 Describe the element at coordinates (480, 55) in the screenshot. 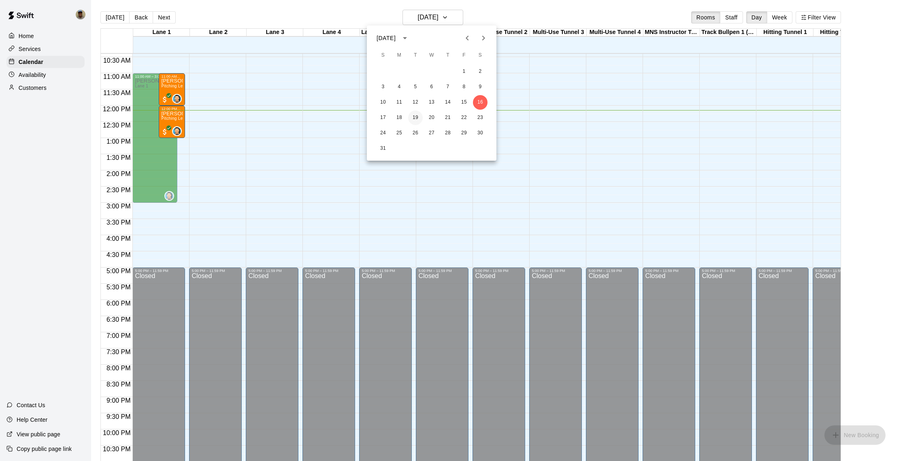

I see `span: Saturday` at that location.